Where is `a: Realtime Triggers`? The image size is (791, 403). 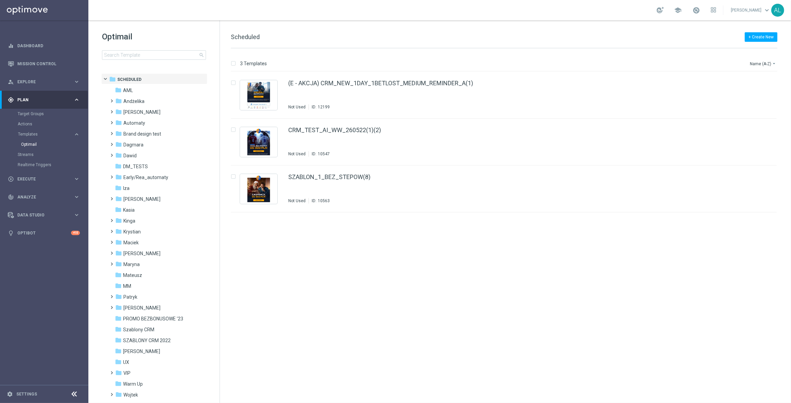
a: Realtime Triggers is located at coordinates (44, 165).